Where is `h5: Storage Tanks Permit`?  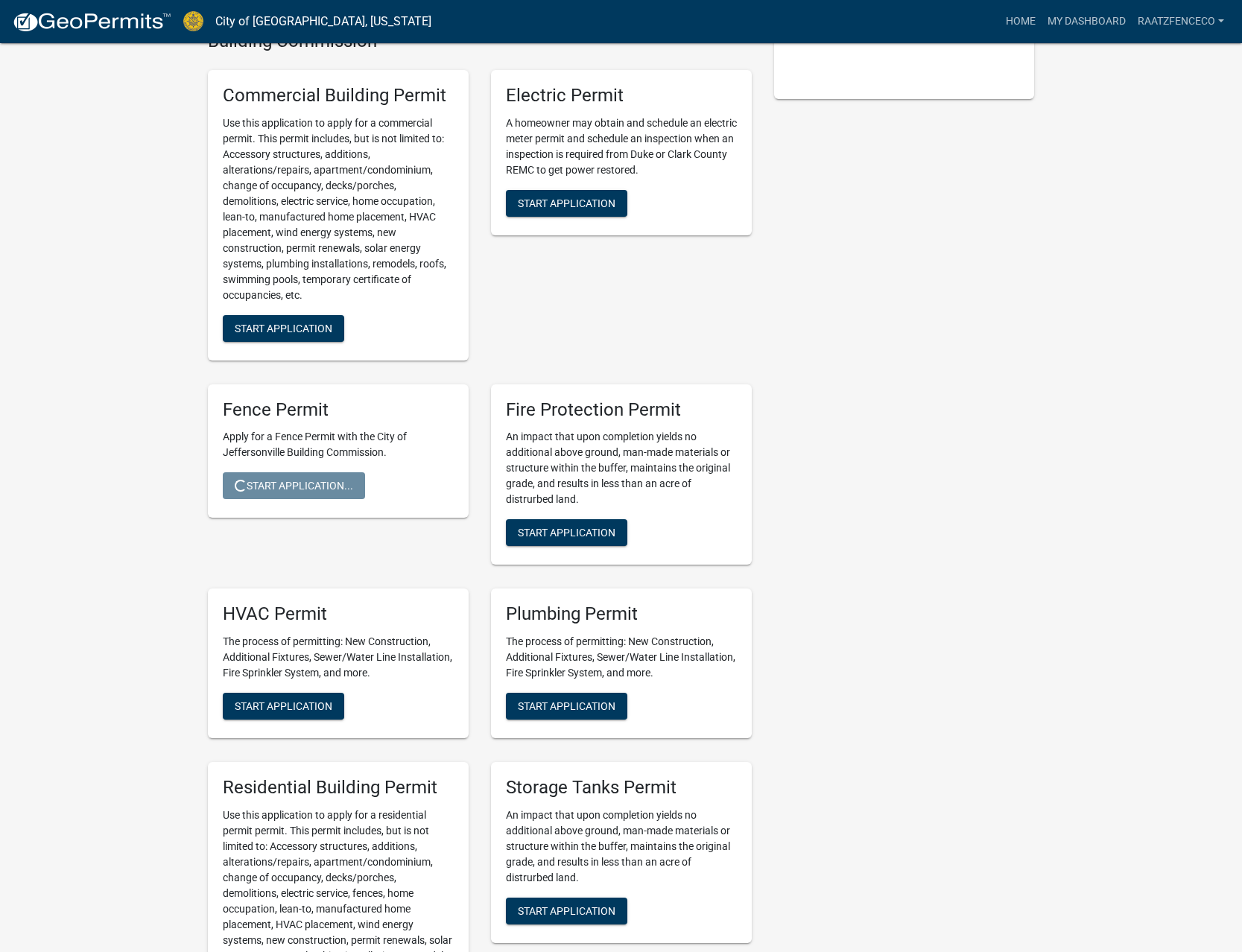 h5: Storage Tanks Permit is located at coordinates (621, 787).